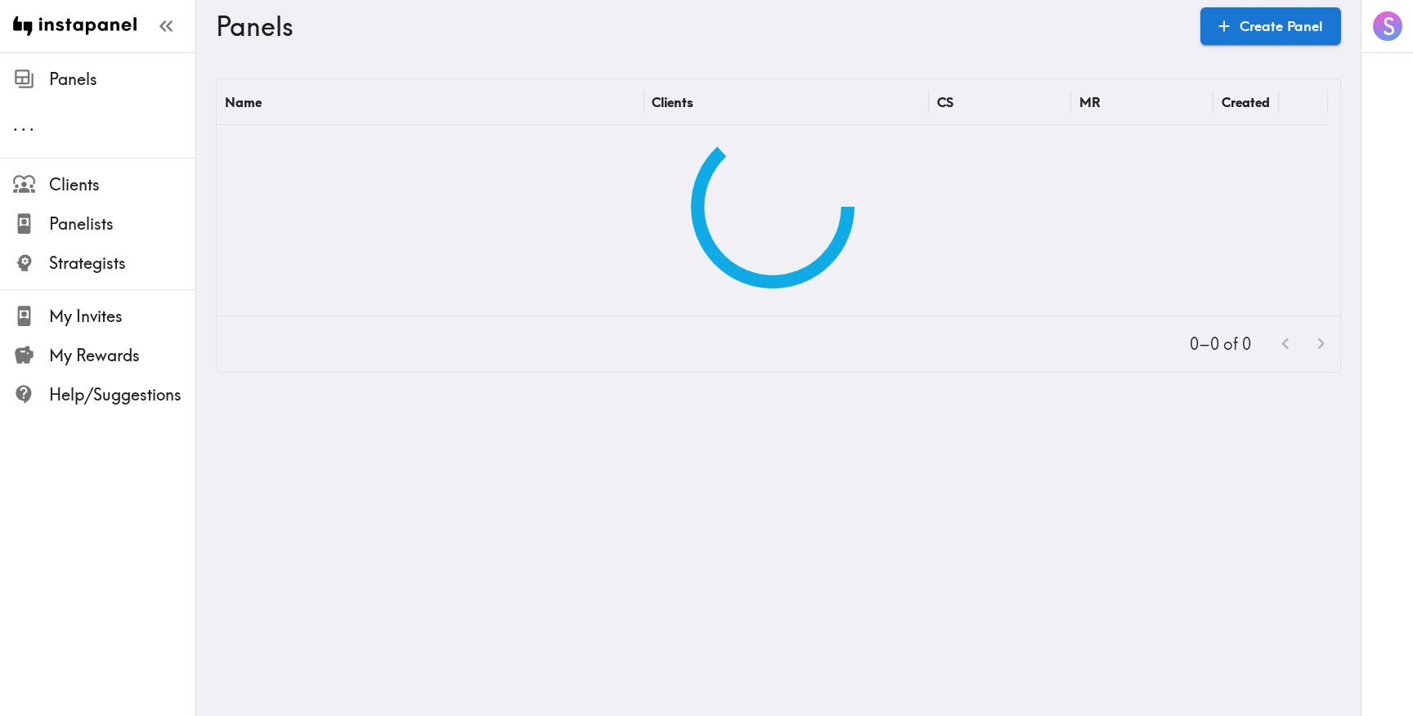  I want to click on div: Clients, so click(672, 102).